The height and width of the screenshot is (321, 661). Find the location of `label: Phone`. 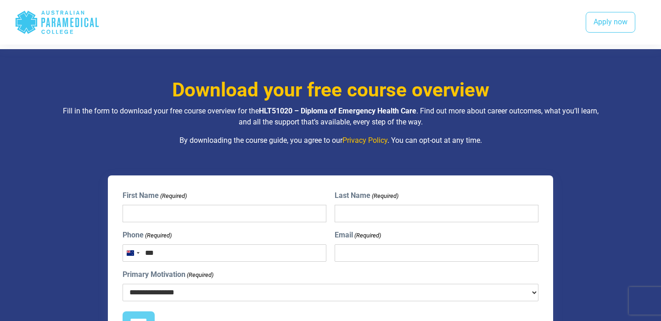

label: Phone is located at coordinates (147, 235).